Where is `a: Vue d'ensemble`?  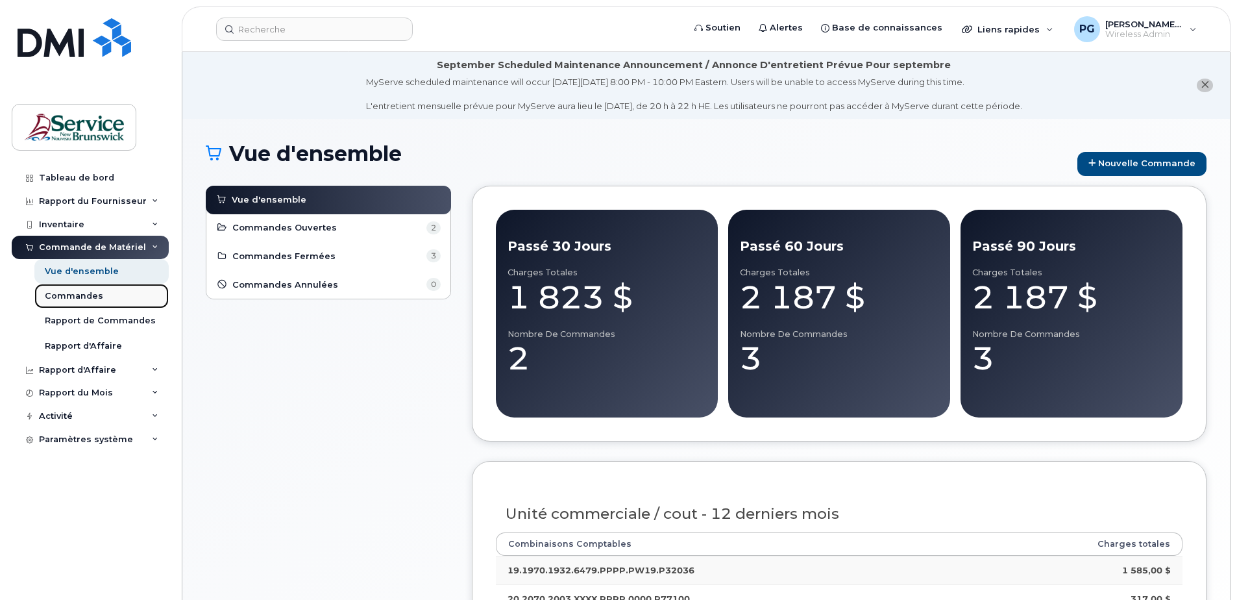
a: Vue d'ensemble is located at coordinates (328, 200).